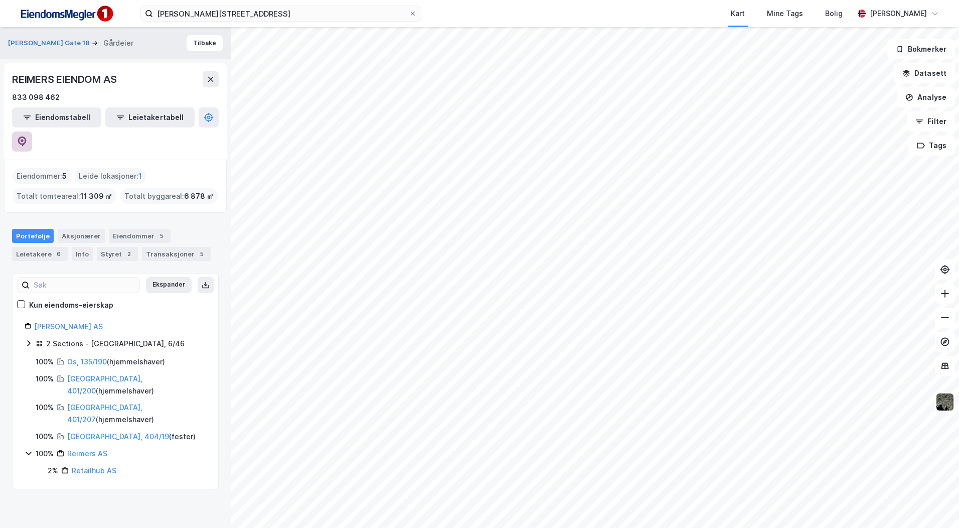 The height and width of the screenshot is (528, 959). I want to click on div: 2%, so click(53, 470).